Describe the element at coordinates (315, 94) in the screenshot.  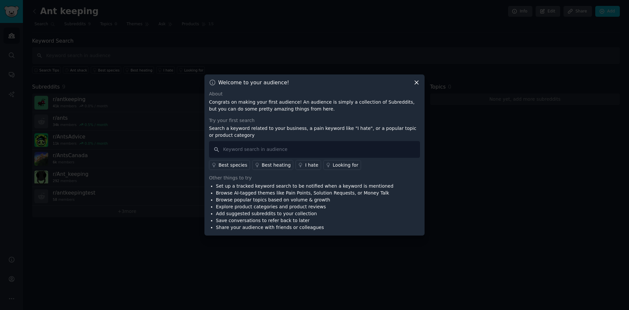
I see `div: About` at that location.